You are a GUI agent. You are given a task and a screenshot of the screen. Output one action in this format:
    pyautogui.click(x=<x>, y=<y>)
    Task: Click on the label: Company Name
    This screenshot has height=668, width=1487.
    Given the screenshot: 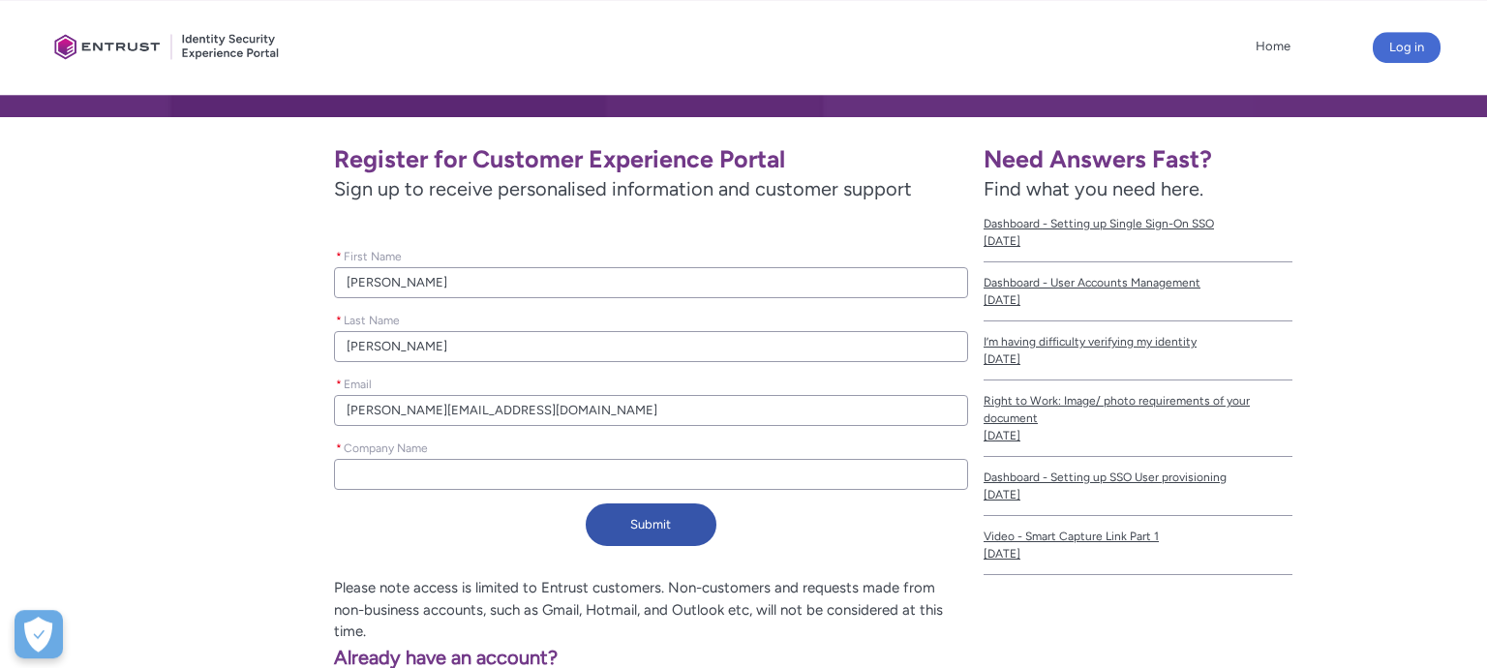 What is the action you would take?
    pyautogui.click(x=384, y=446)
    